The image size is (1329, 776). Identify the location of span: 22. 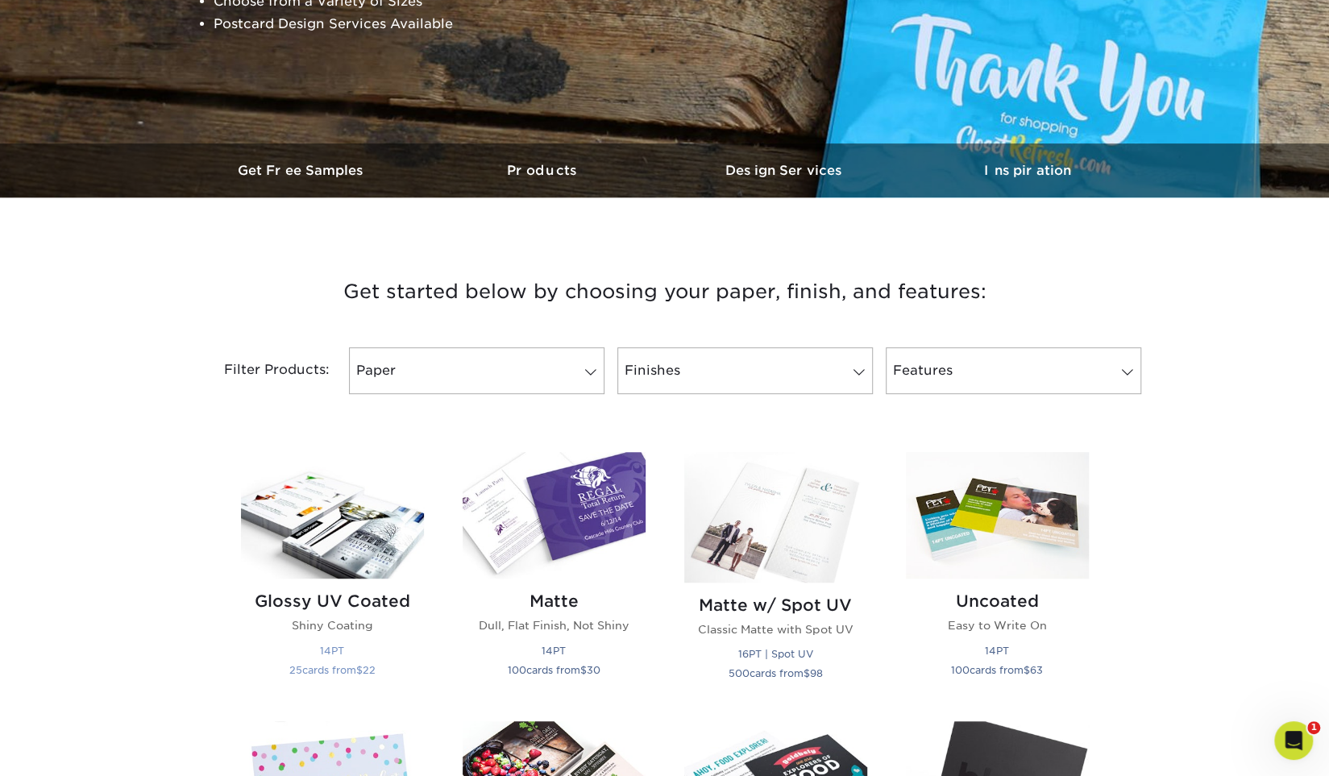
(369, 670).